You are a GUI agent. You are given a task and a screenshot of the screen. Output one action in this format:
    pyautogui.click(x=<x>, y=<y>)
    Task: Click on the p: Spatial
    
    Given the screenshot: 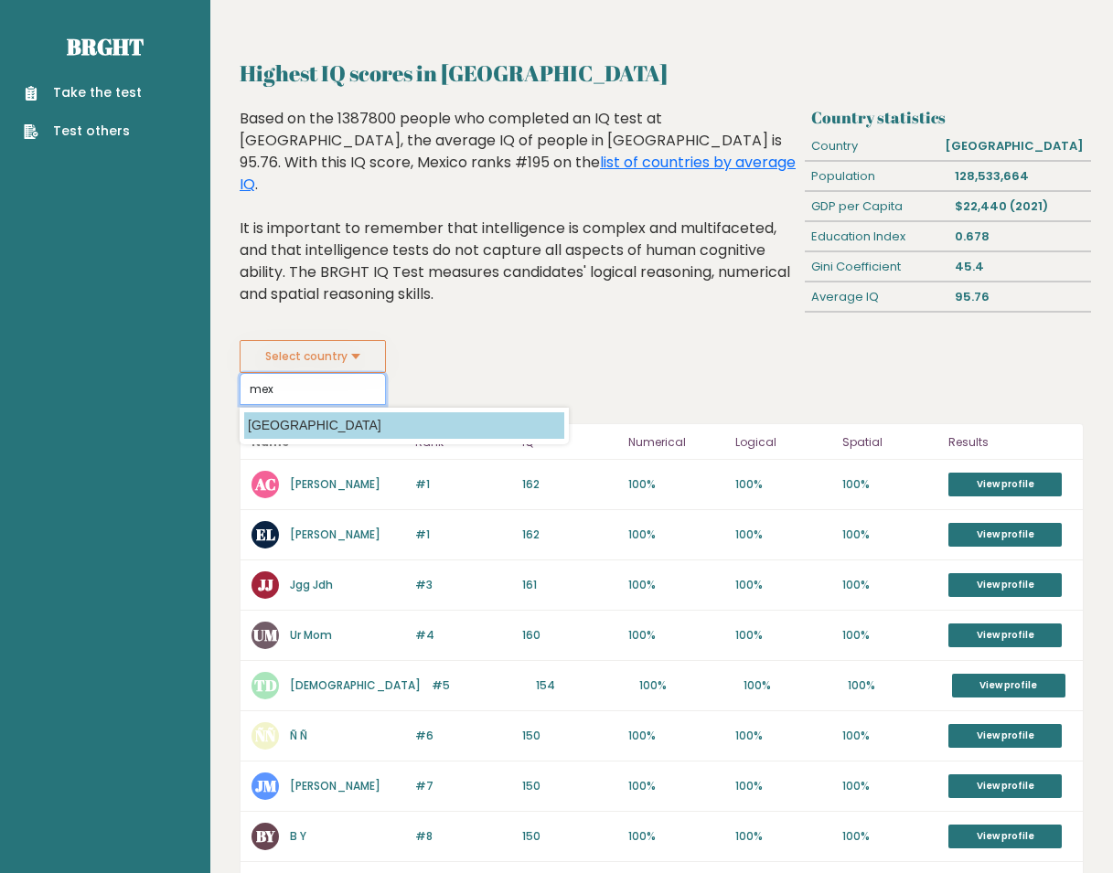 What is the action you would take?
    pyautogui.click(x=889, y=442)
    